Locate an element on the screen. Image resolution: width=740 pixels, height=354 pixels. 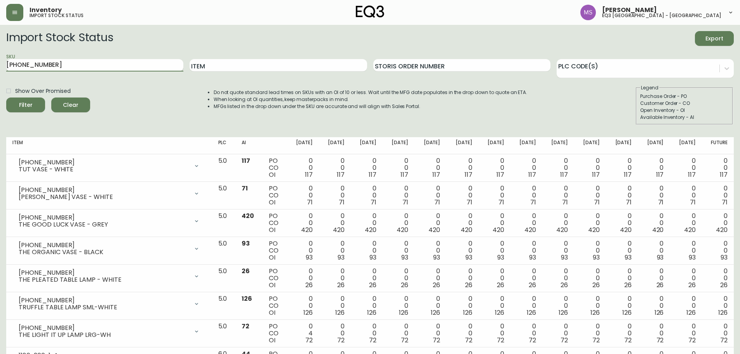
div: THE LIGHT IT UP LAMP LRG-WH is located at coordinates (104, 335).